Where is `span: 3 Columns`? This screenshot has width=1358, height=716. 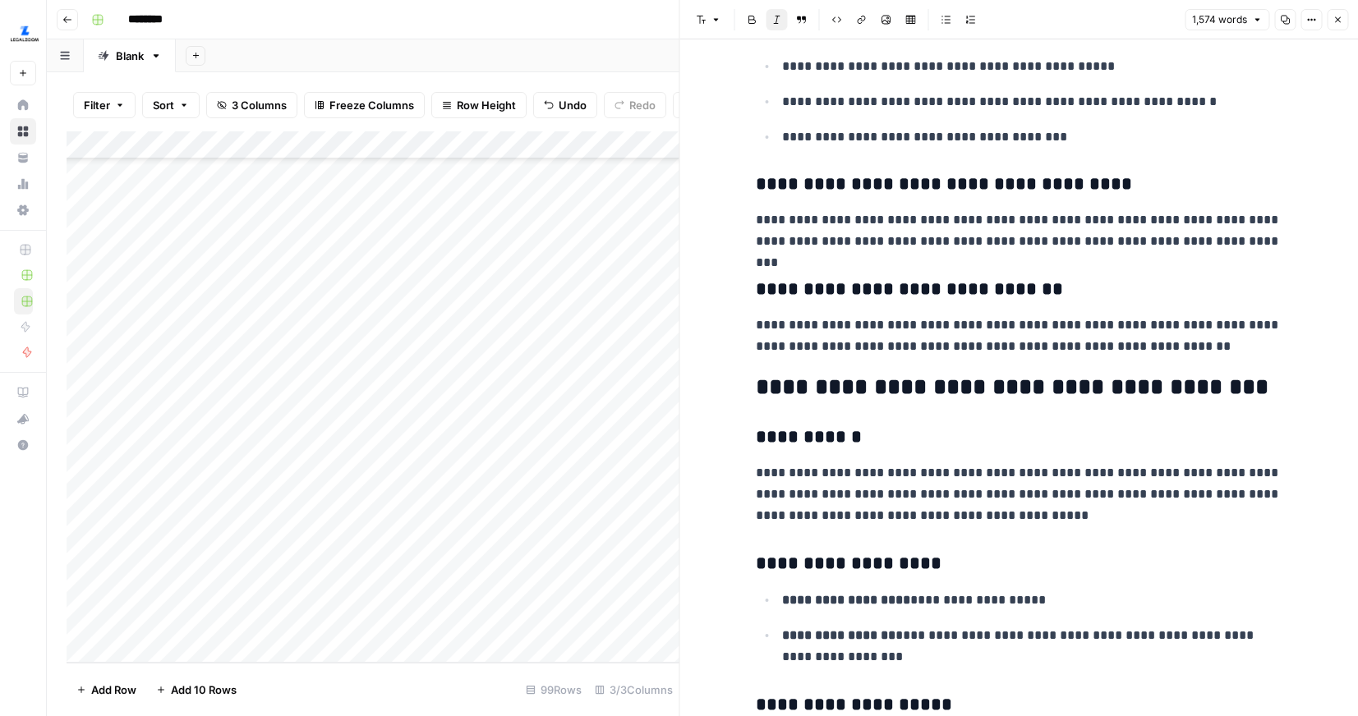 span: 3 Columns is located at coordinates (259, 105).